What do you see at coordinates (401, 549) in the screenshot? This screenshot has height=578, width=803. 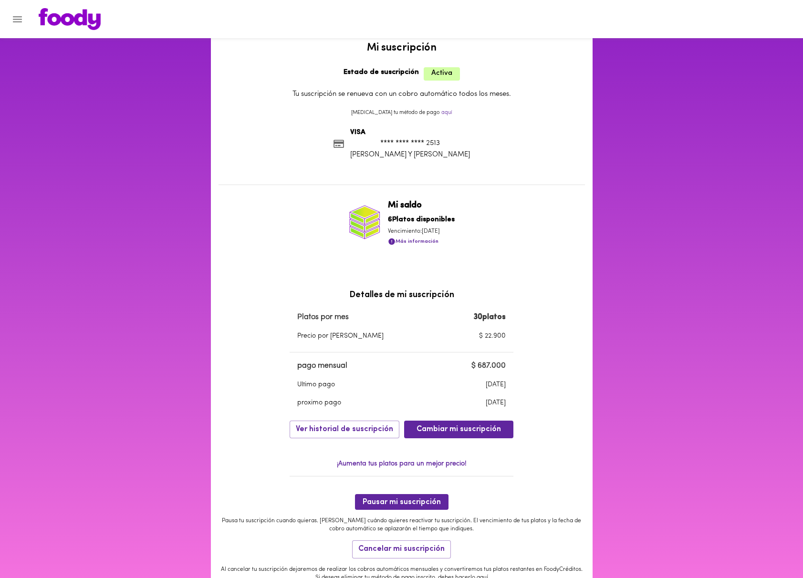 I see `span: Cancelar mi suscripción` at bounding box center [401, 549].